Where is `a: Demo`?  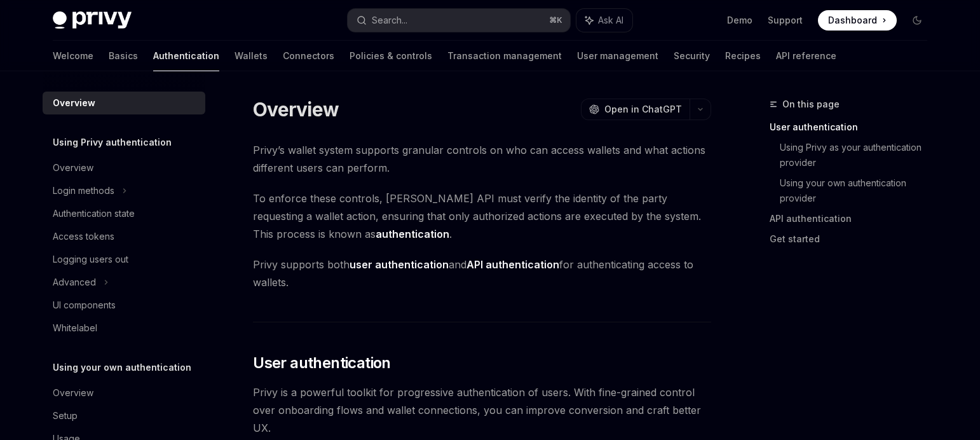
a: Demo is located at coordinates (740, 20).